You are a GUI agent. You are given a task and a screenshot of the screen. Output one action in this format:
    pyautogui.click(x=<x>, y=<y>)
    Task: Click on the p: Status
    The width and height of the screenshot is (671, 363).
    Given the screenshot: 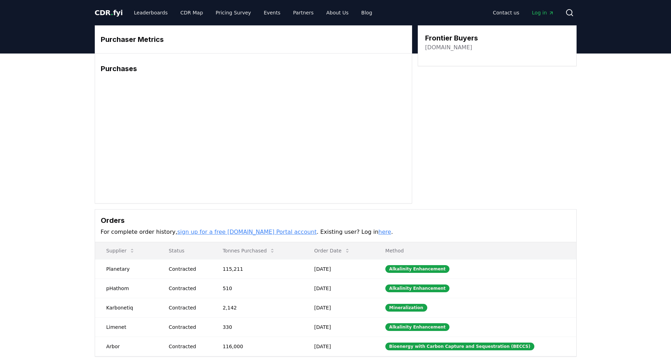 What is the action you would take?
    pyautogui.click(x=184, y=251)
    